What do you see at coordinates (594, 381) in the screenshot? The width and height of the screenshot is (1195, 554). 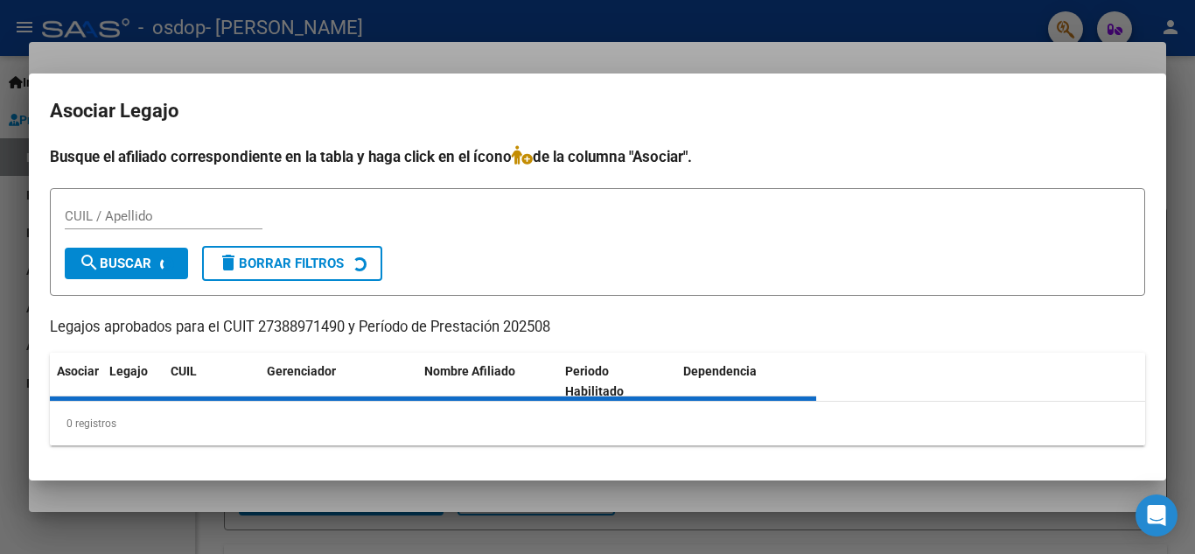 I see `span: Periodo Habilitado` at bounding box center [594, 381].